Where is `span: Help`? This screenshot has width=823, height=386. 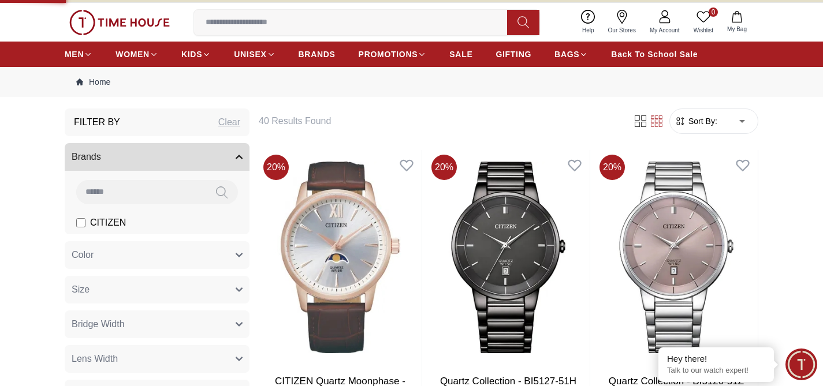
span: Help is located at coordinates (588, 30).